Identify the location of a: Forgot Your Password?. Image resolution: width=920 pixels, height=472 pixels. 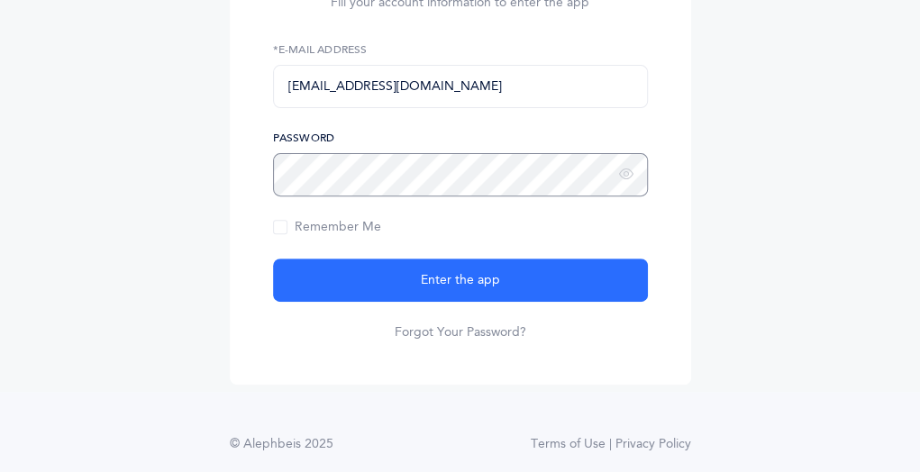
(461, 333).